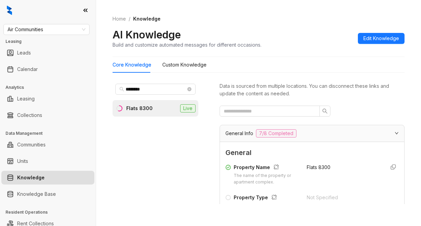 The image size is (421, 226). What do you see at coordinates (48, 115) in the screenshot?
I see `li: Collections` at bounding box center [48, 115].